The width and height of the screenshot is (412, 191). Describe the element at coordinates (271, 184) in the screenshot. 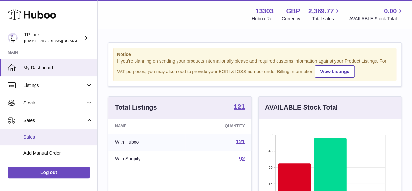

I see `text: 15` at that location.